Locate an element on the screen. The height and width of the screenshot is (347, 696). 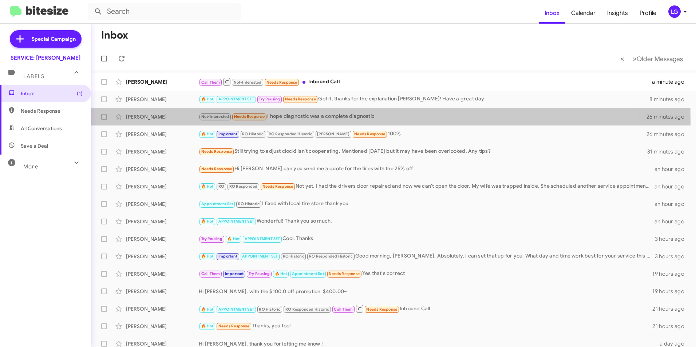
div: 21 hours ago is located at coordinates (672, 309).